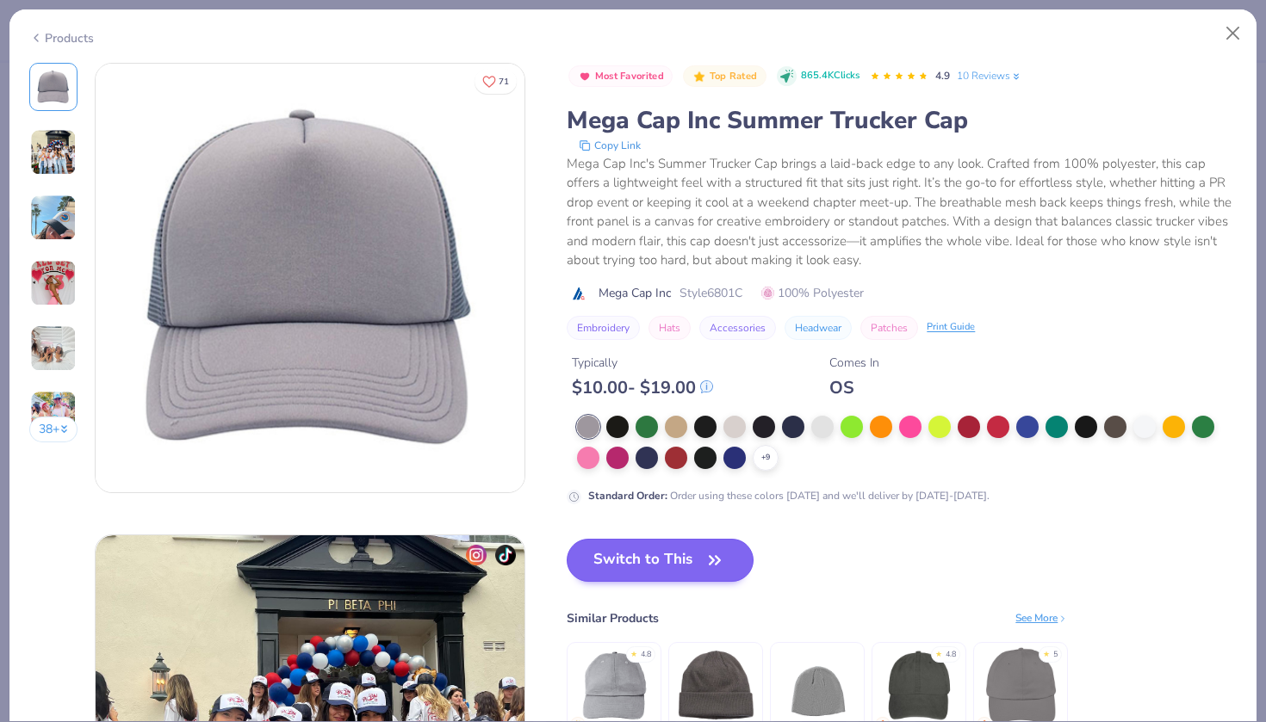  Describe the element at coordinates (1041, 618) in the screenshot. I see `div: See More` at that location.